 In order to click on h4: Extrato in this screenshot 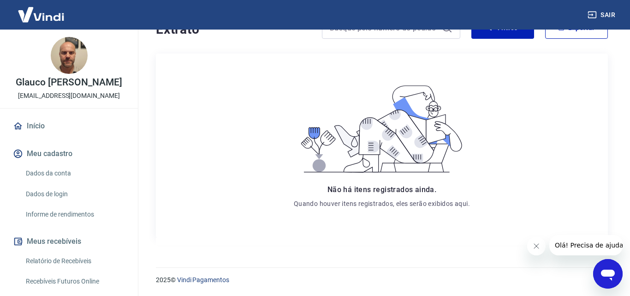, I will do `click(233, 30)`.